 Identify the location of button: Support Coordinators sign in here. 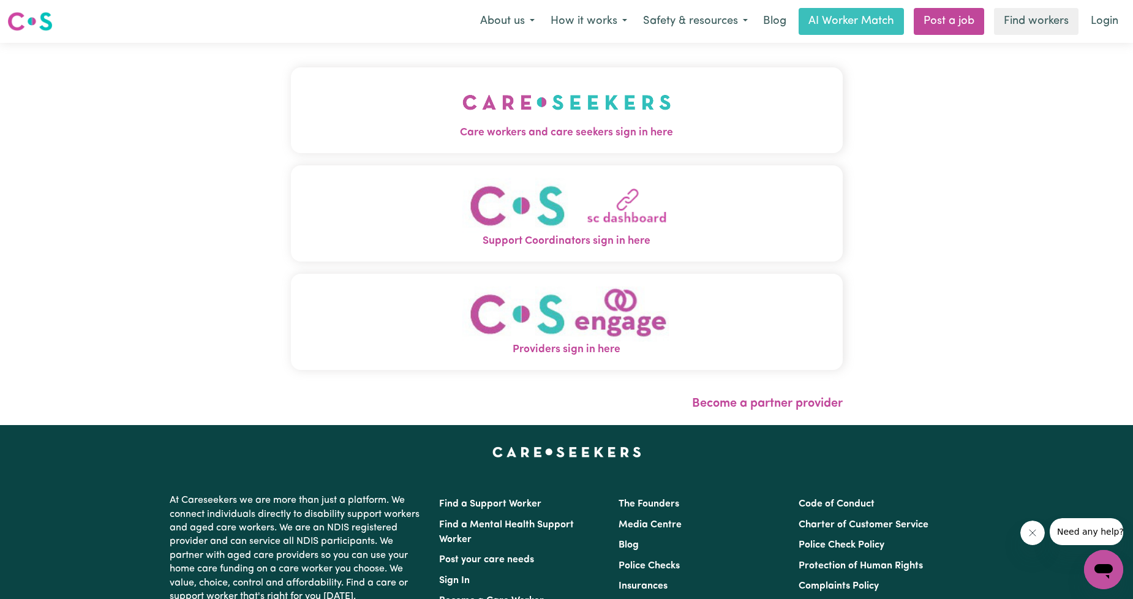
(566, 213).